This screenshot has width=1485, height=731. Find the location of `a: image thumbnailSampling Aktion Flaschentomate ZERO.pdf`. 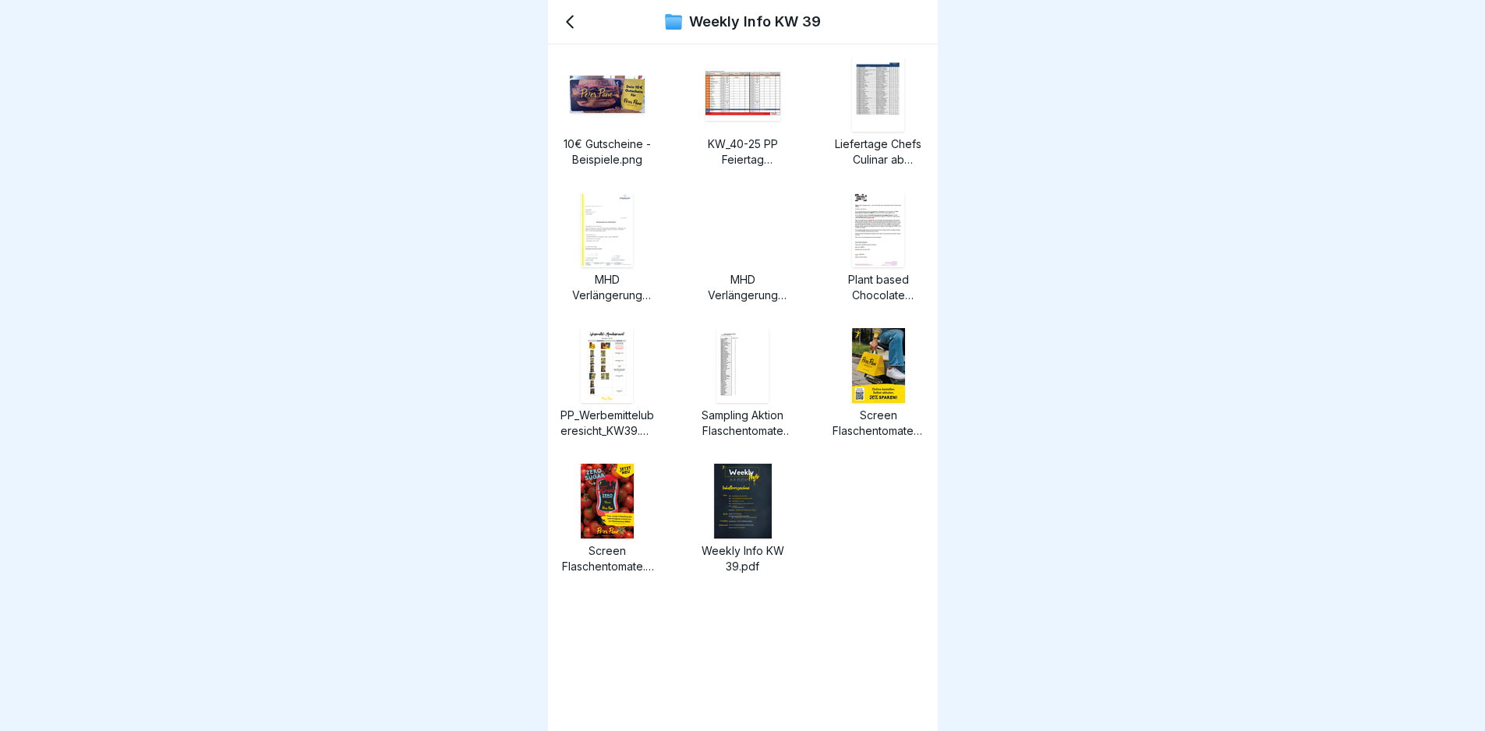

a: image thumbnailSampling Aktion Flaschentomate ZERO.pdf is located at coordinates (743, 384).